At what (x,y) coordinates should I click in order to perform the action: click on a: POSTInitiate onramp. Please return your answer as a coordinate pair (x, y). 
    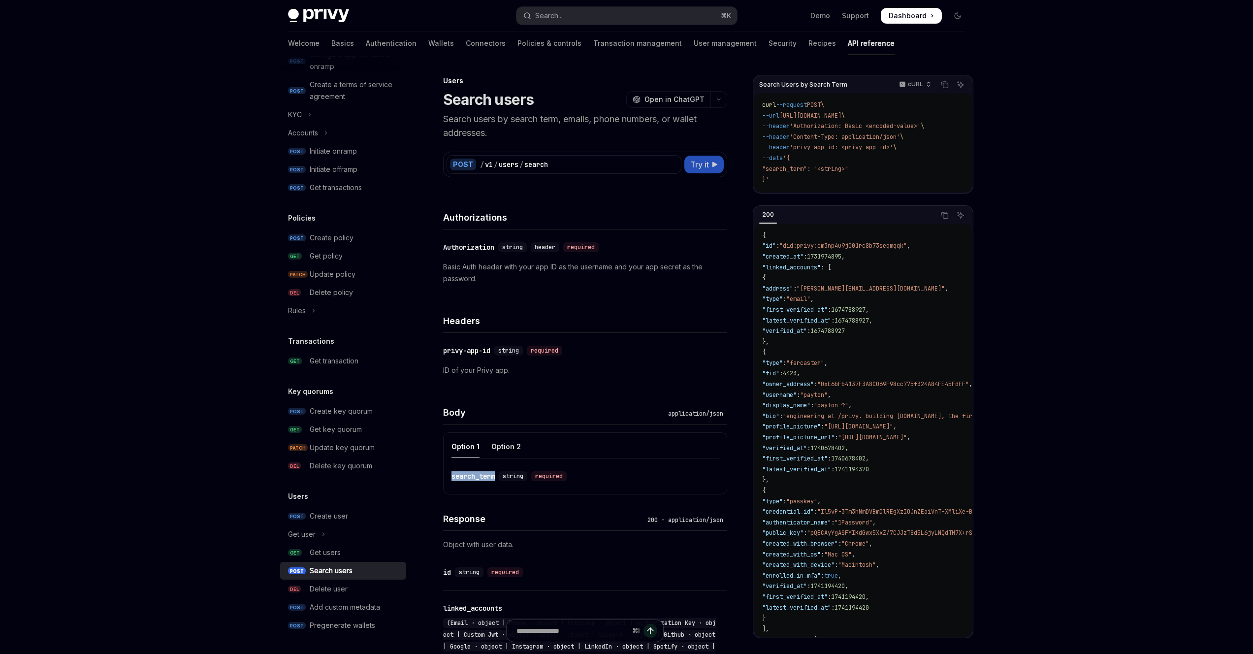
    Looking at the image, I should click on (343, 151).